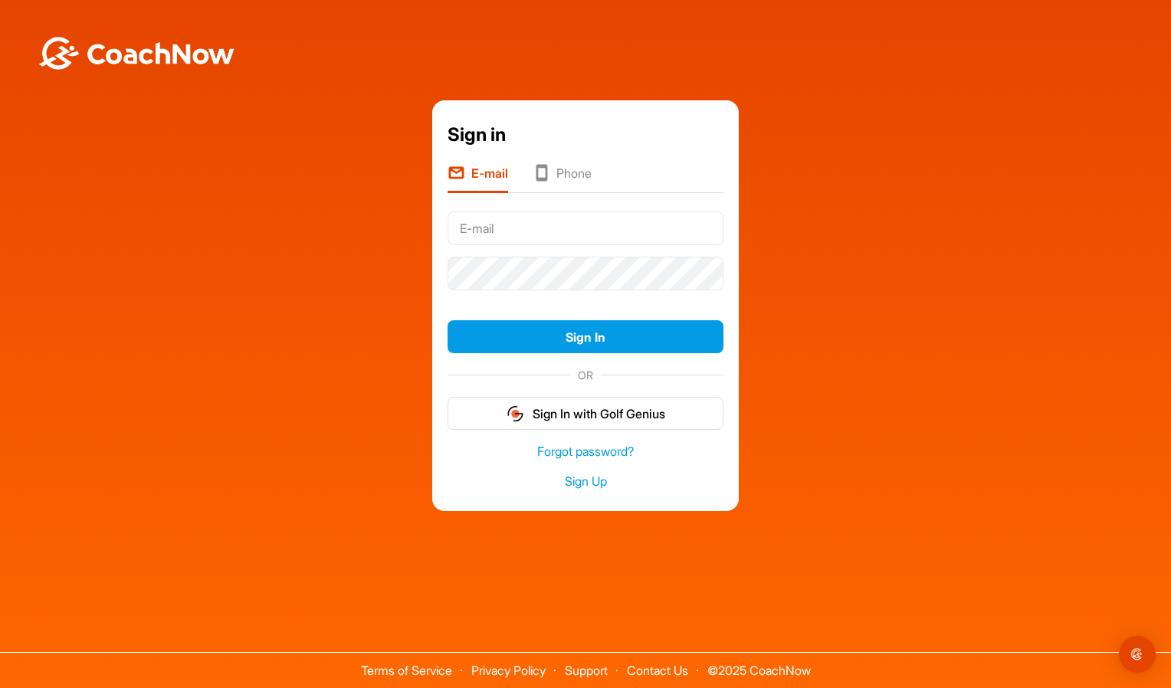  What do you see at coordinates (1137, 654) in the screenshot?
I see `div: Open Intercom Messenger` at bounding box center [1137, 654].